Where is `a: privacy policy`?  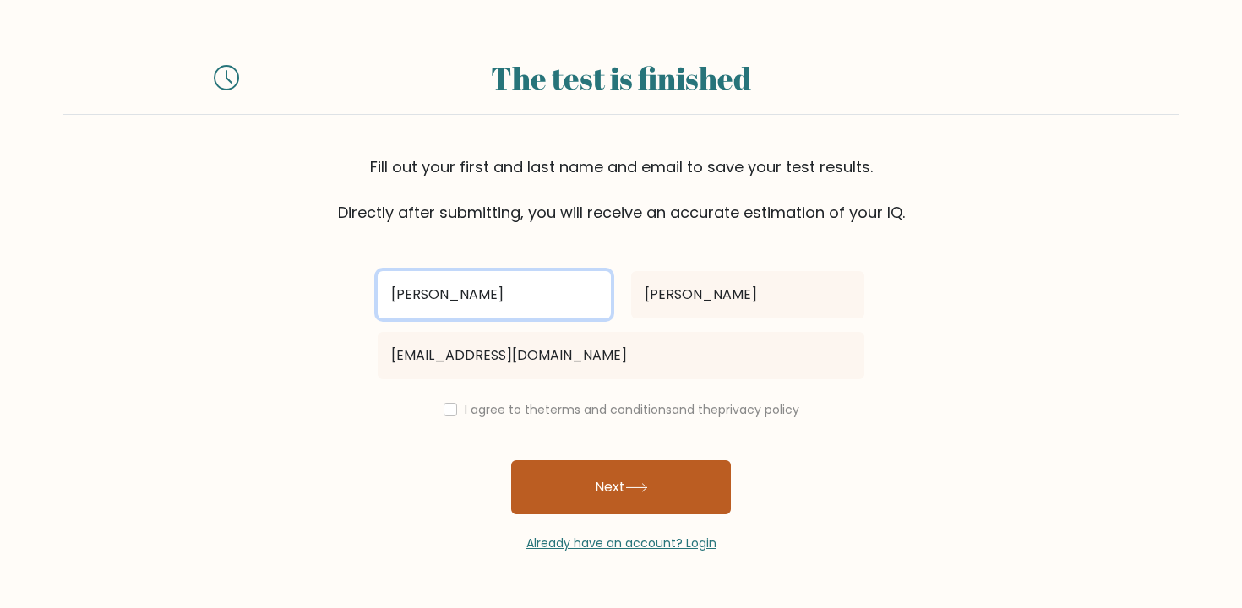 a: privacy policy is located at coordinates (759, 410).